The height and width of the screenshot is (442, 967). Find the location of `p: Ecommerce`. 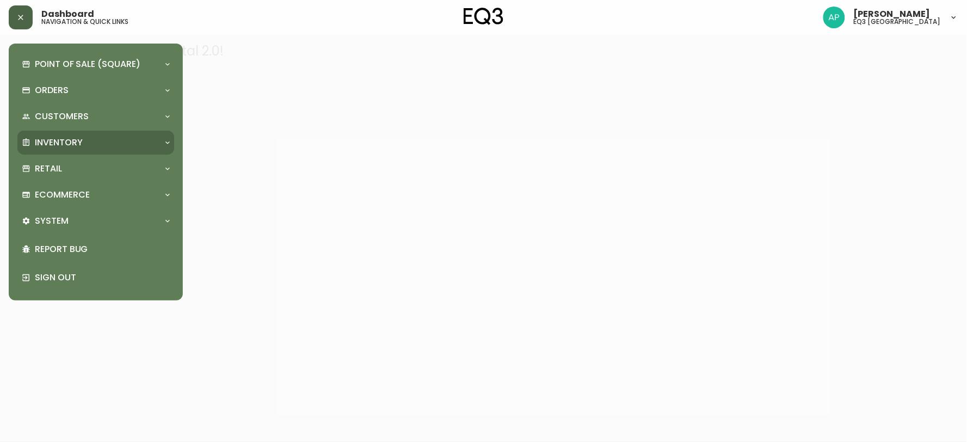

p: Ecommerce is located at coordinates (62, 195).